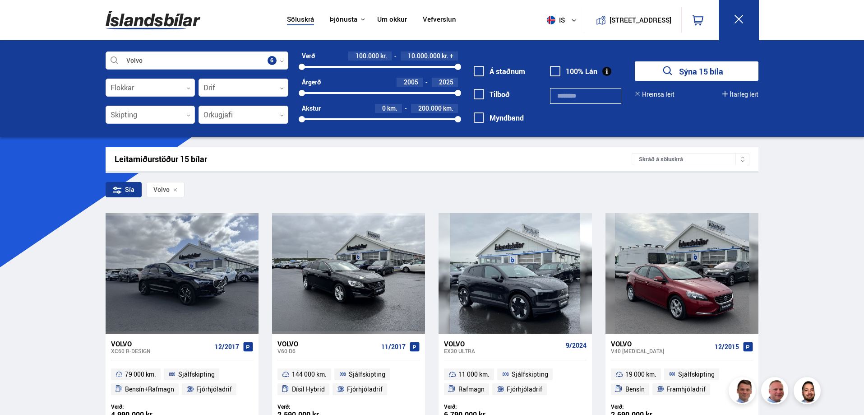 This screenshot has width=864, height=415. Describe the element at coordinates (162, 190) in the screenshot. I see `span: Volvo` at that location.